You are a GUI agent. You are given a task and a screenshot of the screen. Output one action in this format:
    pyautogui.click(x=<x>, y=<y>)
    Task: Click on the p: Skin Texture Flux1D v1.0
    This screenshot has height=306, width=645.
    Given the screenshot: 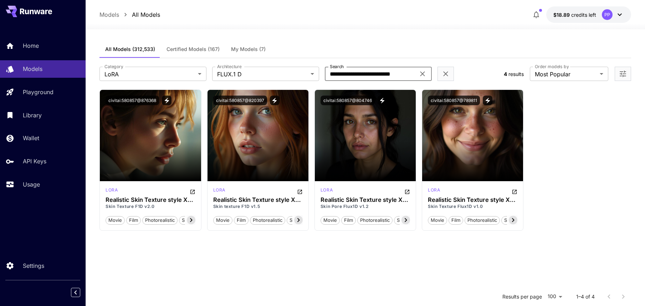 What is the action you would take?
    pyautogui.click(x=472, y=206)
    